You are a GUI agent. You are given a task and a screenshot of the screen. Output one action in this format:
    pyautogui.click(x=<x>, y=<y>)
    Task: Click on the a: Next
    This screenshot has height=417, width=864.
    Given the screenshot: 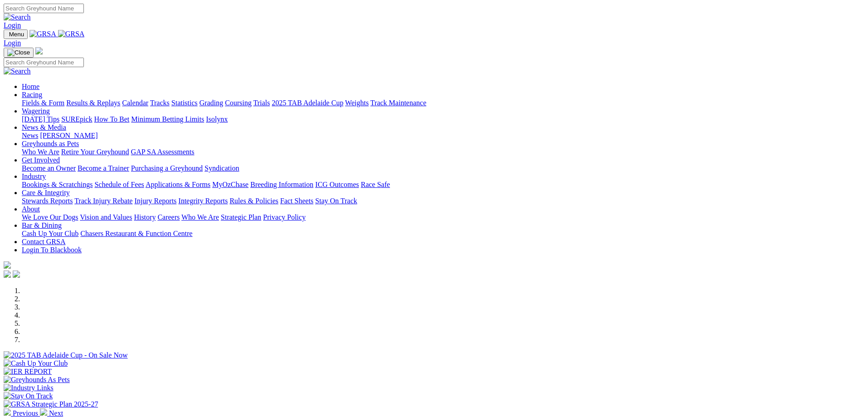 What is the action you would take?
    pyautogui.click(x=51, y=413)
    